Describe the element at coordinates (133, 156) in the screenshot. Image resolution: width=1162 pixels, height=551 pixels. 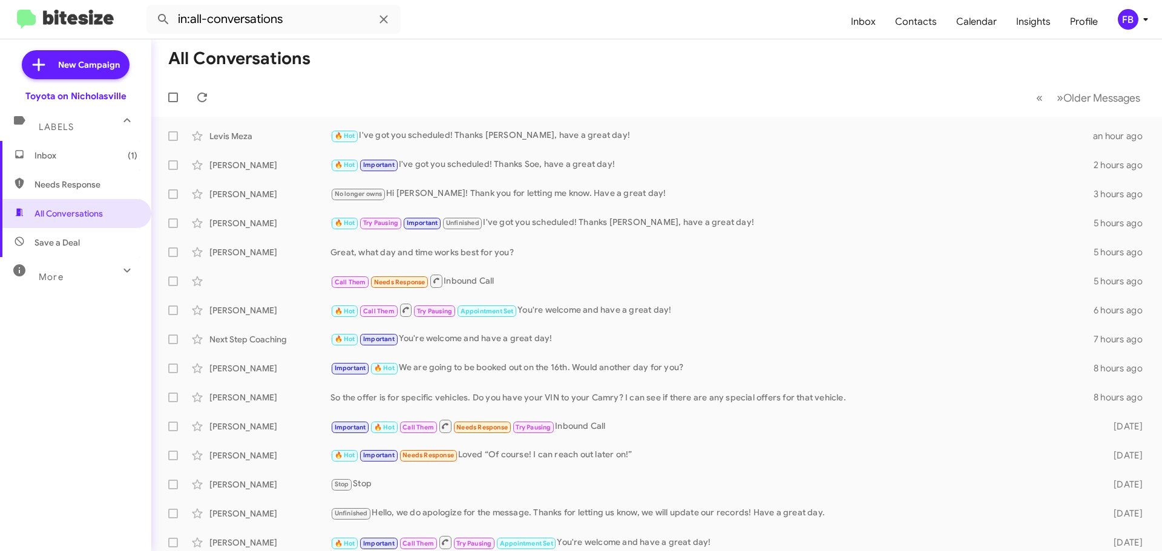
I see `span: (1)` at that location.